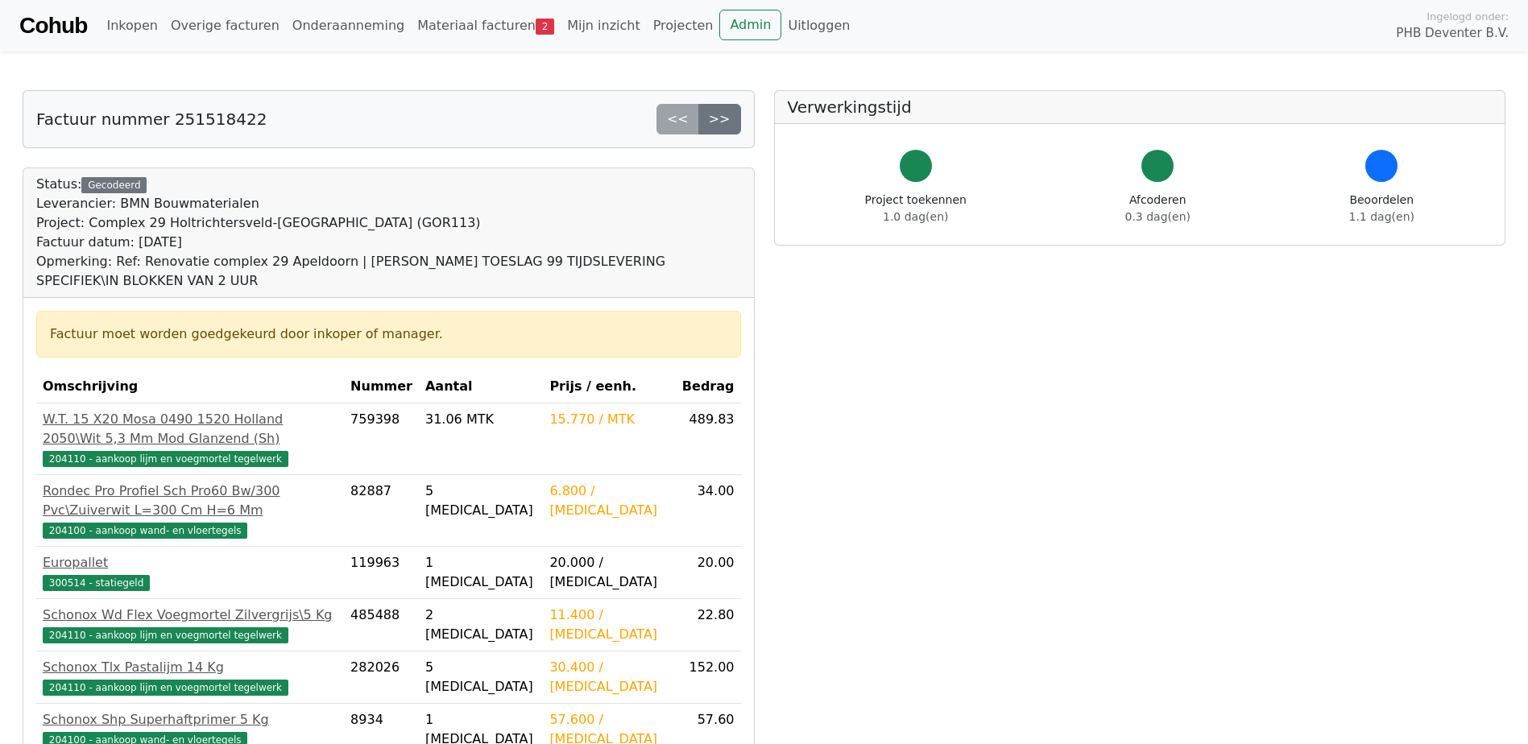 The height and width of the screenshot is (744, 1528). Describe the element at coordinates (190, 625) in the screenshot. I see `a: Schonox Wd Flex Voegmortel Zilvergrijs\5 Kg204110 - aankoop lijm en voegmortel tegelwerk` at that location.